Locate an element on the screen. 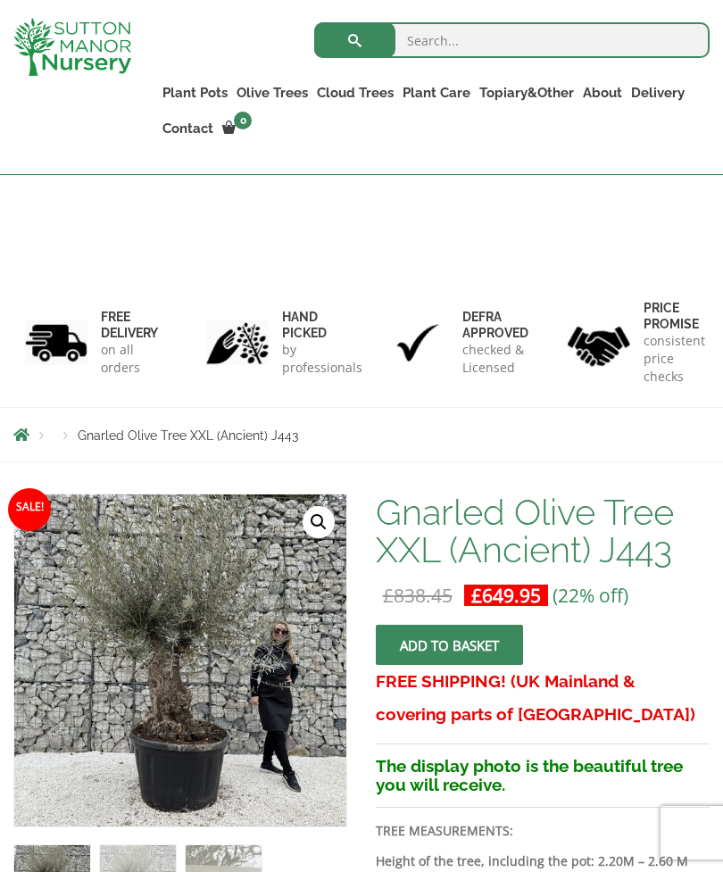 This screenshot has height=872, width=723. p: on all orders is located at coordinates (129, 359).